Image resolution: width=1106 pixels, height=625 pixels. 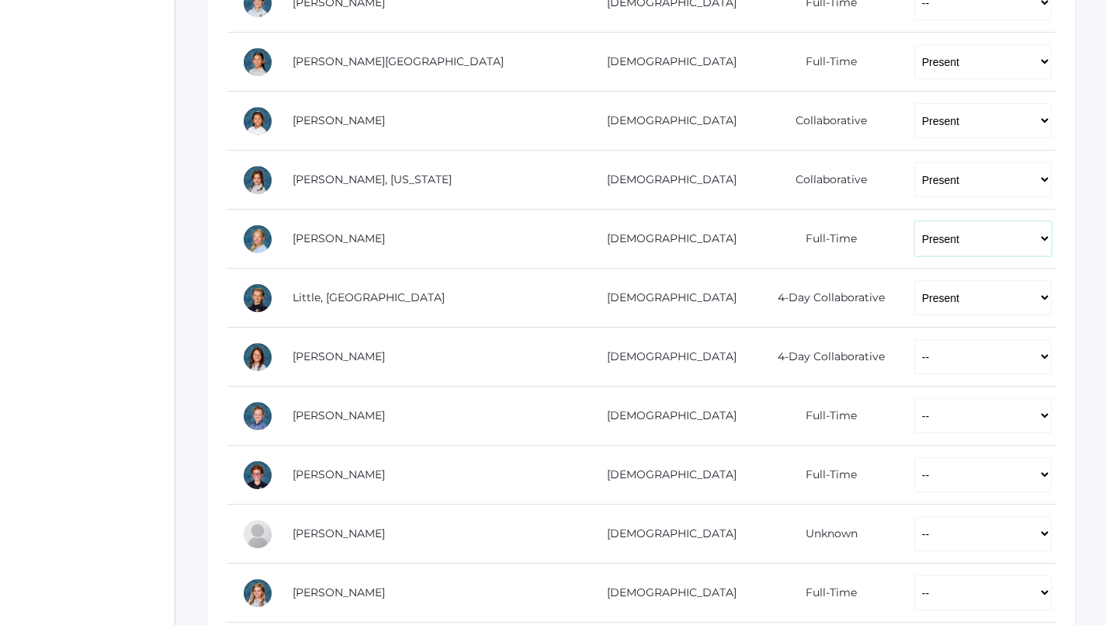 What do you see at coordinates (258, 180) in the screenshot?
I see `div: Georgia Lee` at bounding box center [258, 180].